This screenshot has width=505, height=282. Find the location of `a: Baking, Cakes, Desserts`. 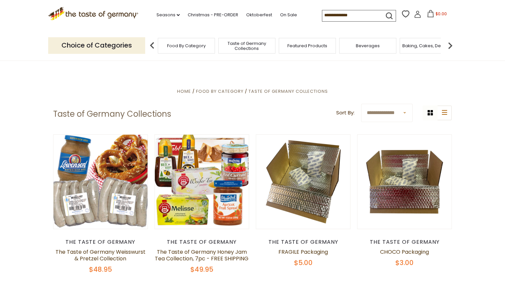

a: Baking, Cakes, Desserts is located at coordinates (428, 46).